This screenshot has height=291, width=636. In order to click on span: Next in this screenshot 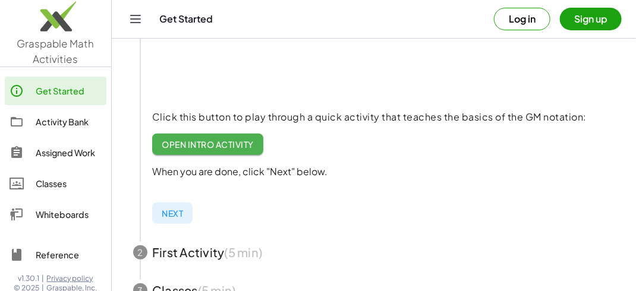, I will do `click(172, 214)`.